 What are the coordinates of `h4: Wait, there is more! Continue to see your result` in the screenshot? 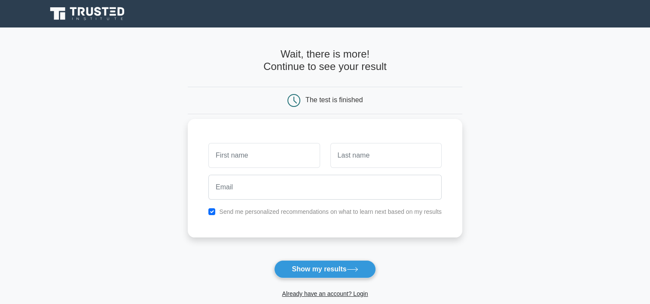 It's located at (325, 61).